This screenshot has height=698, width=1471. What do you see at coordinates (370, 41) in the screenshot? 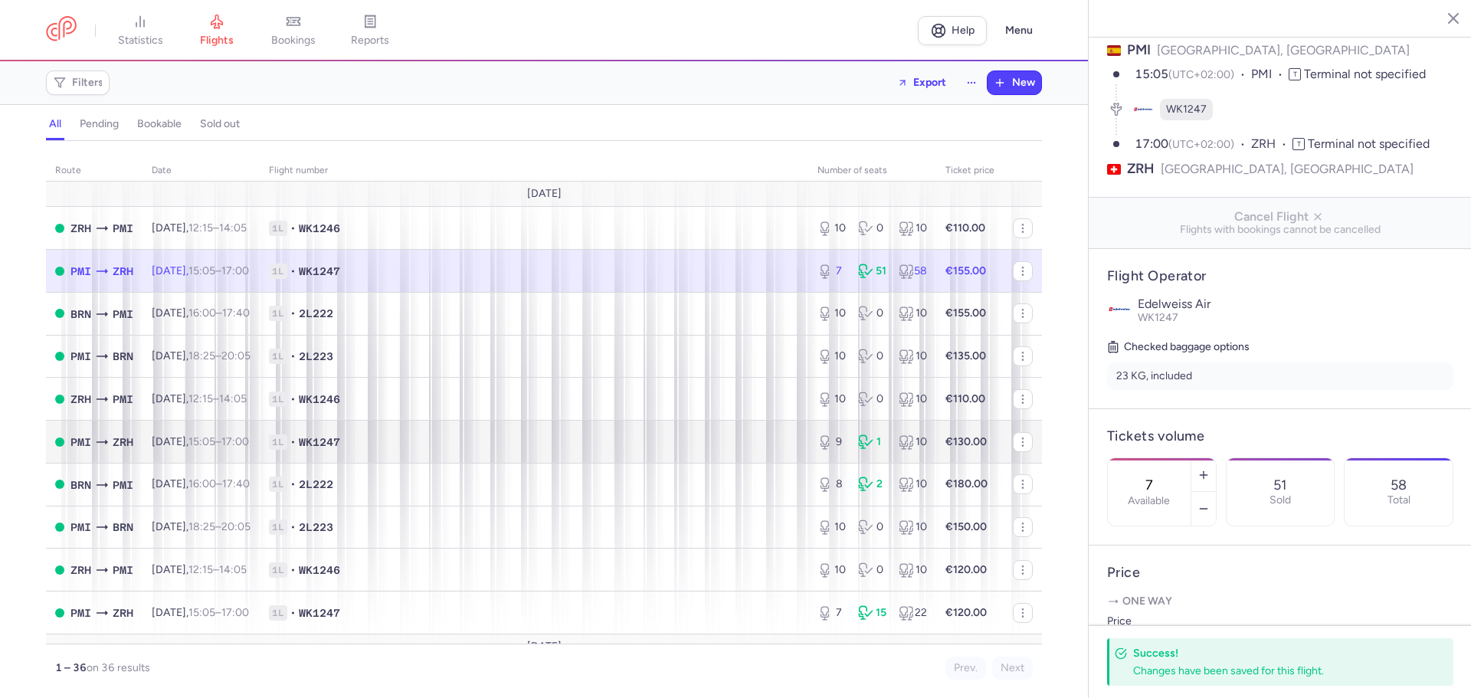
I see `span: reports` at bounding box center [370, 41].